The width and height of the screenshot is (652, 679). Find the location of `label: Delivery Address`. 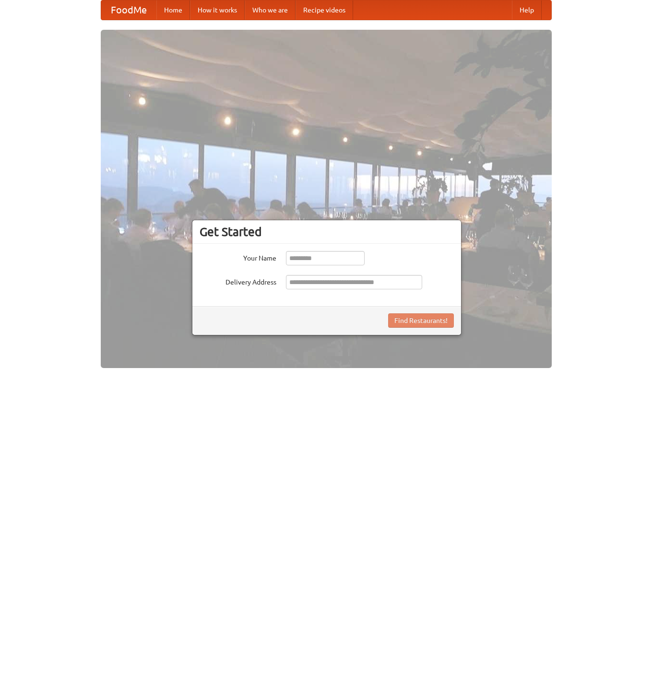

label: Delivery Address is located at coordinates (238, 281).